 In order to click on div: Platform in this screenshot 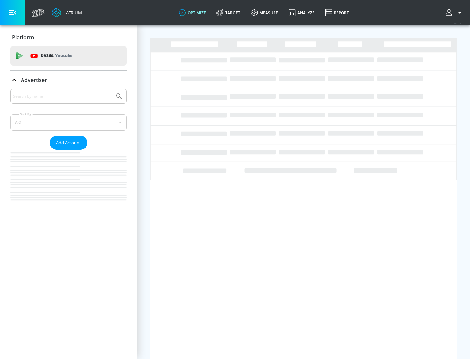, I will do `click(69, 37)`.